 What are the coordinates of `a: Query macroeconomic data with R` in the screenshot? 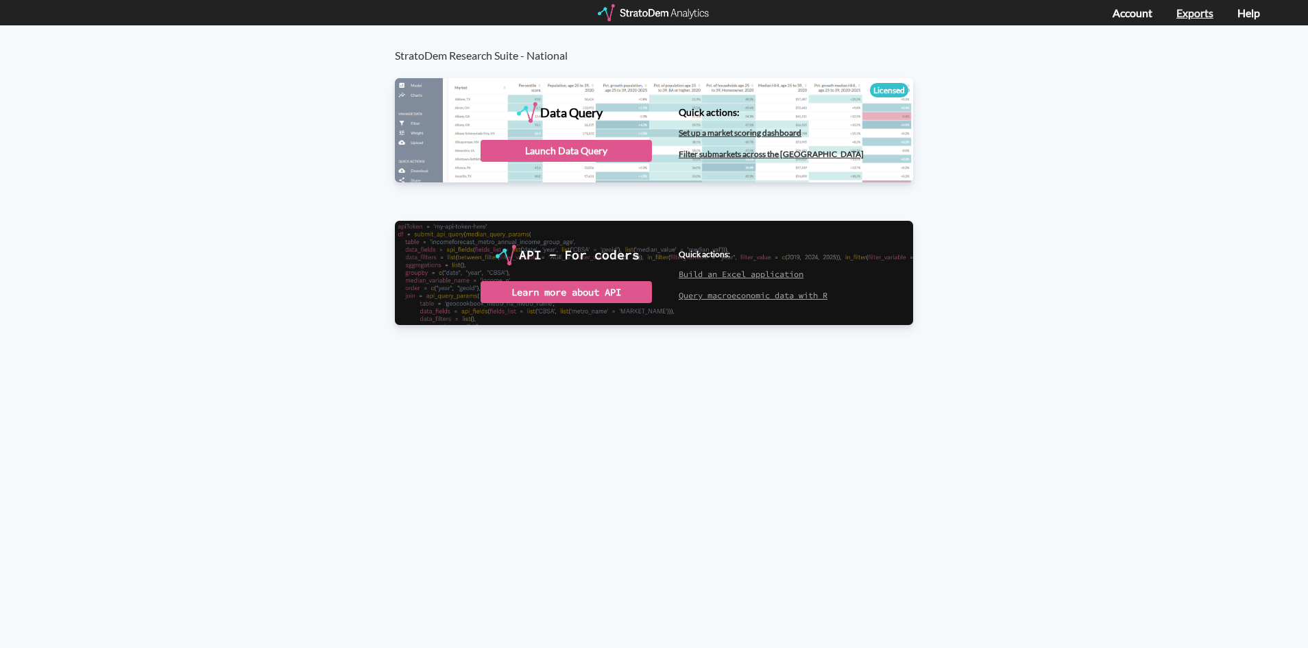 It's located at (753, 295).